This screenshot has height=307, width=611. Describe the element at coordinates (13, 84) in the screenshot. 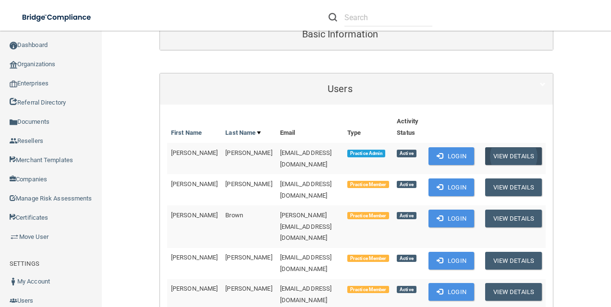

I see `img: enterprise.0d942306.png` at that location.